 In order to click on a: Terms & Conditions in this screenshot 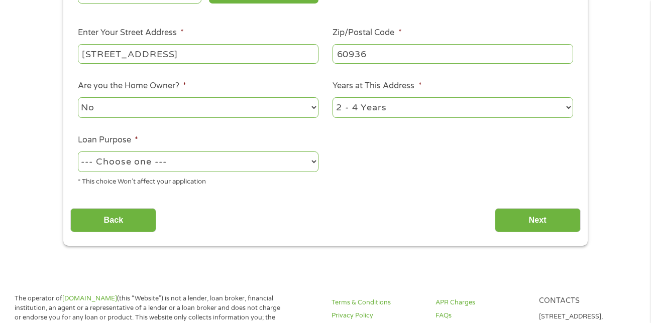, I will do `click(377, 303)`.